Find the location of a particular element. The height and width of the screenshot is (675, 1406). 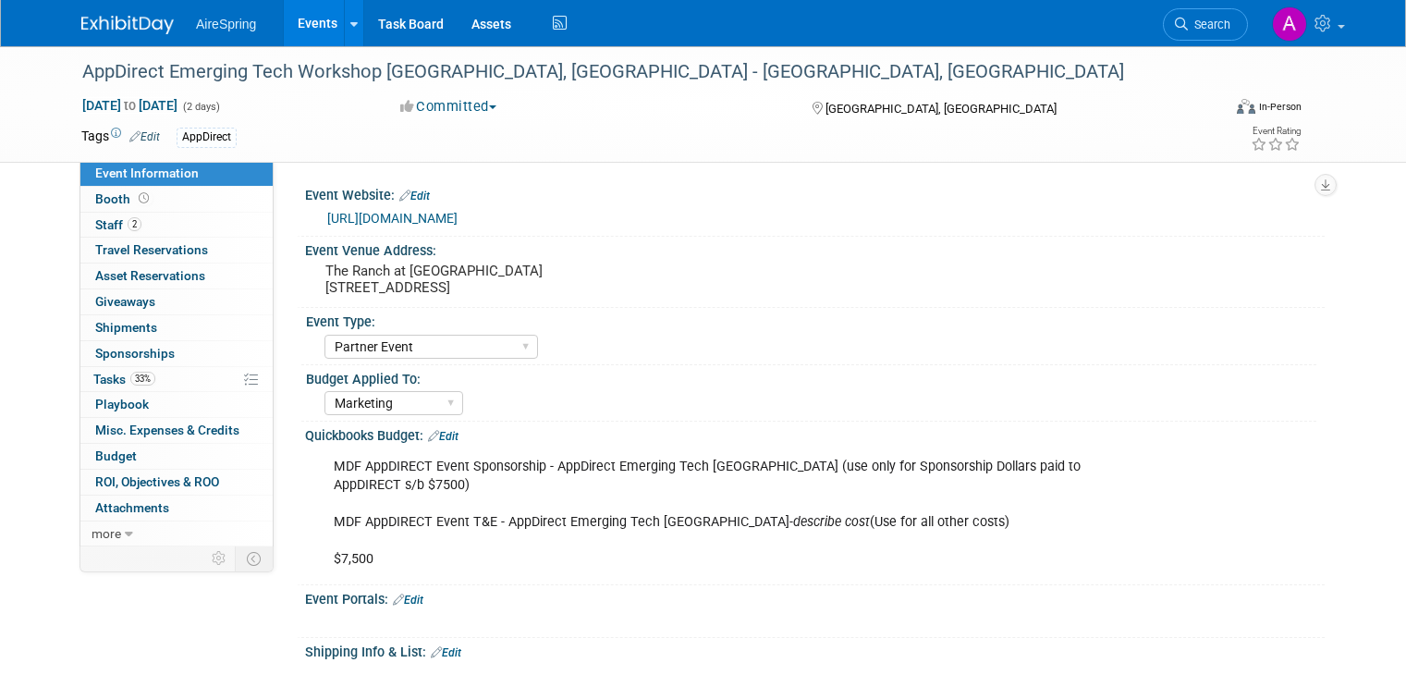

a: Event Information is located at coordinates (177, 173).